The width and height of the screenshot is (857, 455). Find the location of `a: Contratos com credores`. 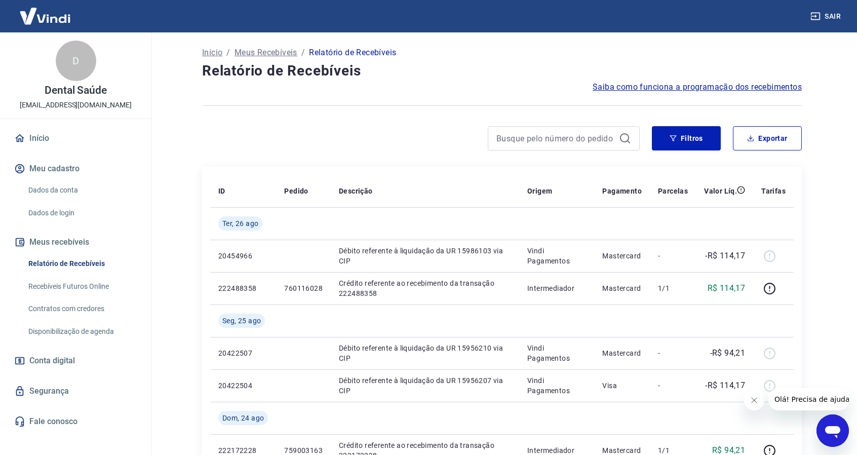

a: Contratos com credores is located at coordinates (82, 308).